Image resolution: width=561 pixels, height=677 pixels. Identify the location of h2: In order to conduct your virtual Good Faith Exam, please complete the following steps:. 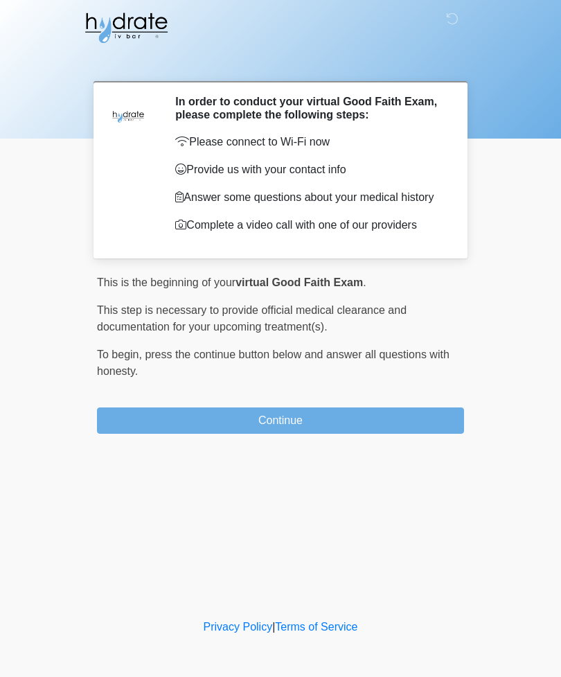
(309, 108).